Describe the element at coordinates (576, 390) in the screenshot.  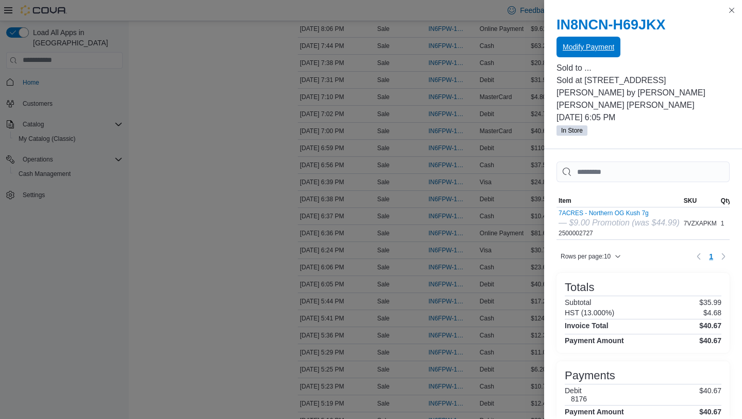
I see `h6: Debit` at that location.